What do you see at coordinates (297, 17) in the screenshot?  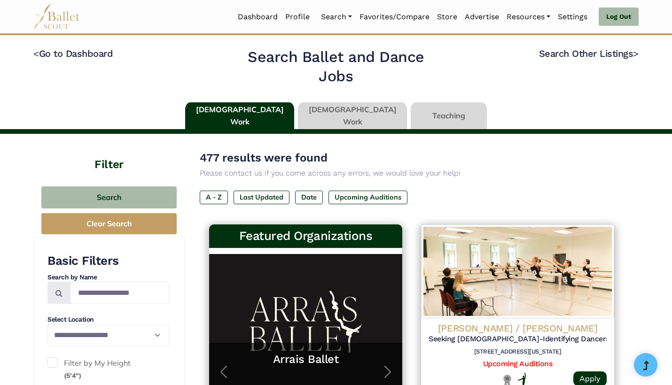 I see `a: Profile` at bounding box center [297, 17].